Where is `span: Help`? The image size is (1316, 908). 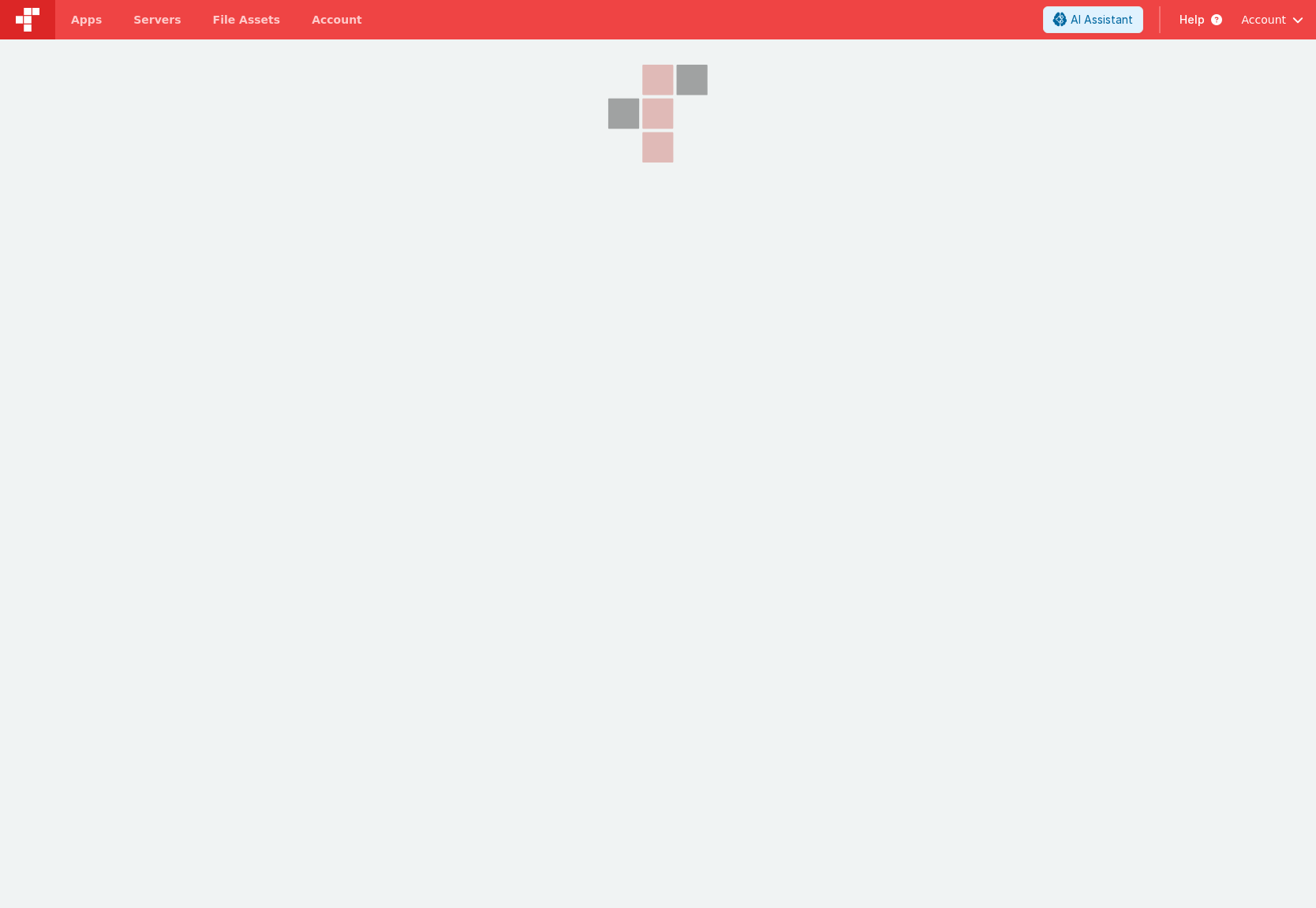 span: Help is located at coordinates (1192, 20).